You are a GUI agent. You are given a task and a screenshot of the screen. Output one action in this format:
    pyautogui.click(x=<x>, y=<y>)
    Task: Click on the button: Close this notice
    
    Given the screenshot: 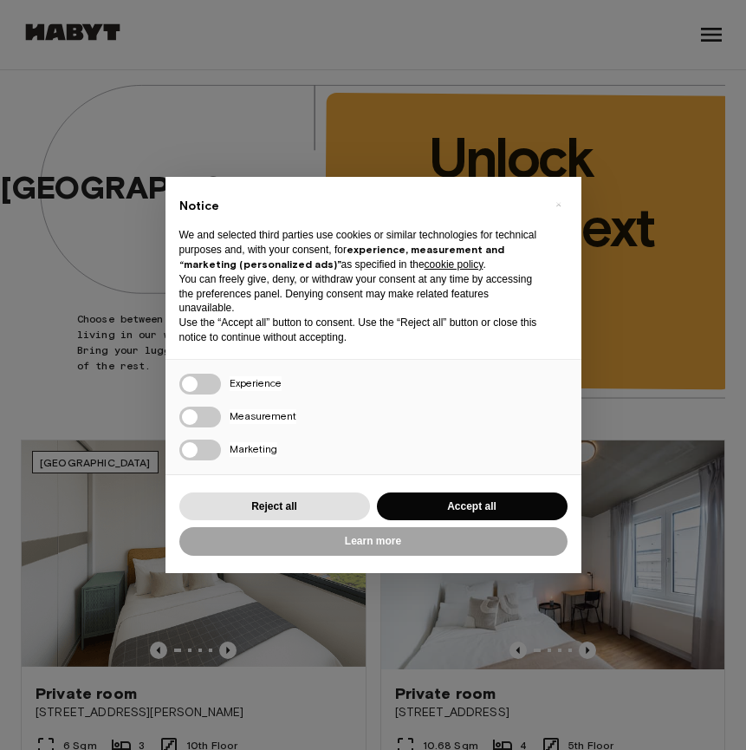 What is the action you would take?
    pyautogui.click(x=559, y=205)
    